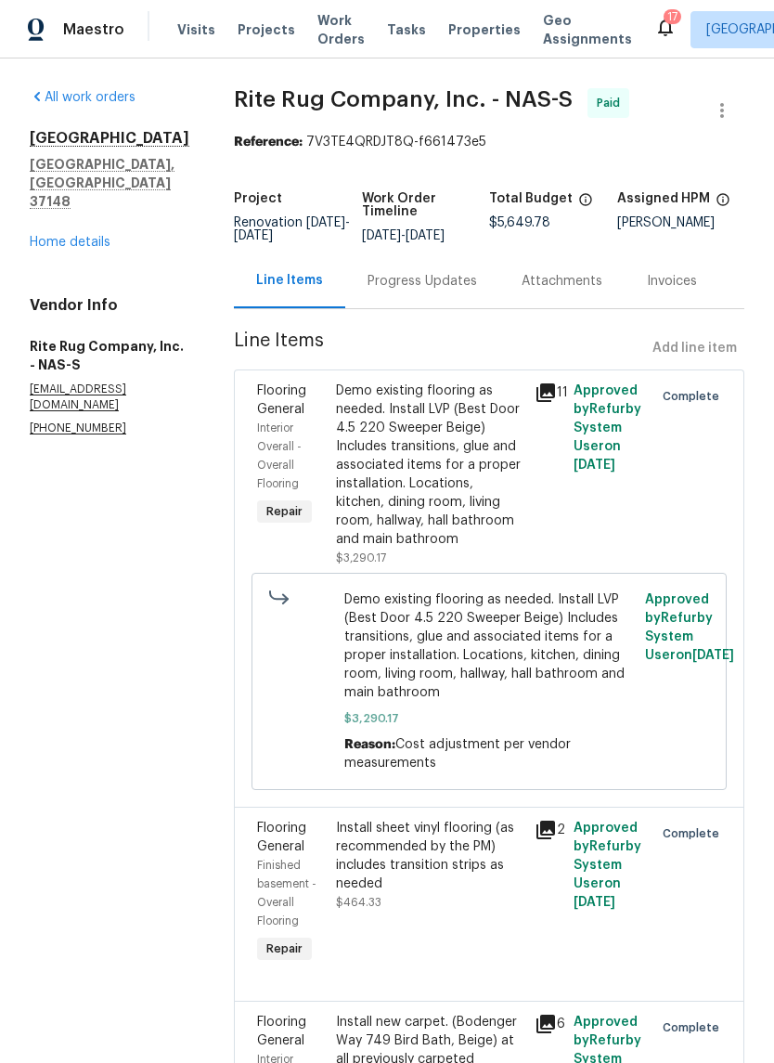 The width and height of the screenshot is (774, 1063). Describe the element at coordinates (94, 30) in the screenshot. I see `span: Maestro` at that location.